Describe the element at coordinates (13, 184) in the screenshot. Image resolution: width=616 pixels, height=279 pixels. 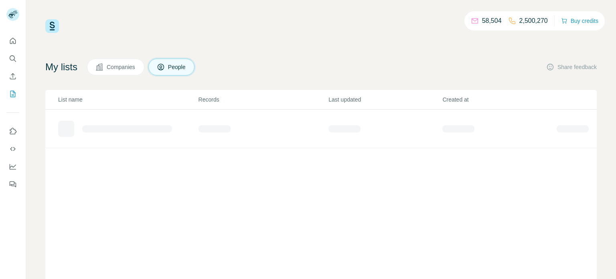
I see `button: Feedback` at that location.